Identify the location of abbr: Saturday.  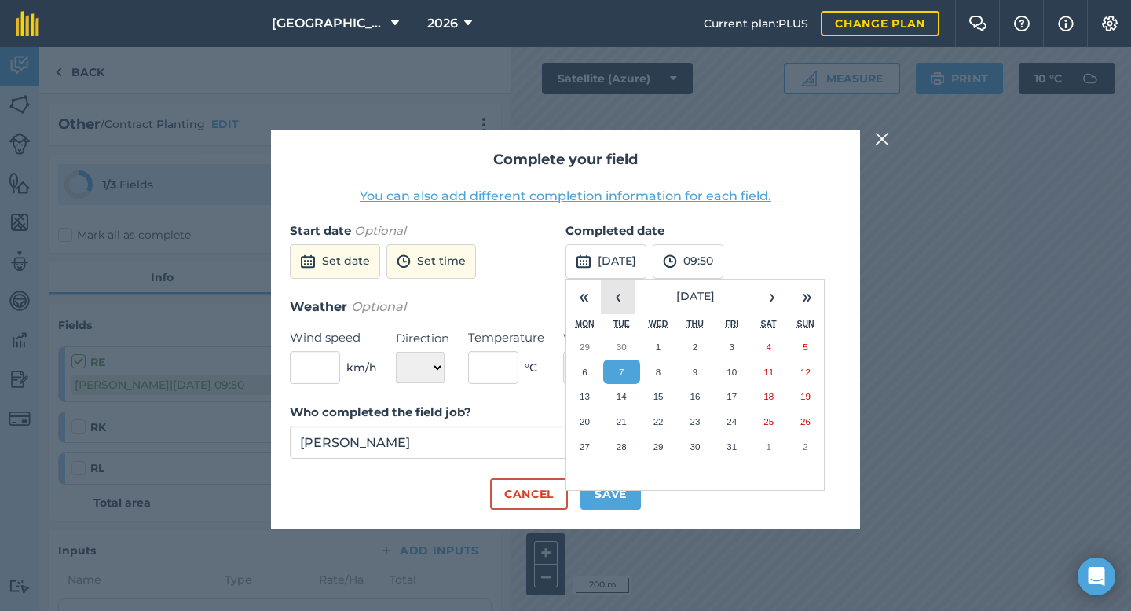
(769, 324).